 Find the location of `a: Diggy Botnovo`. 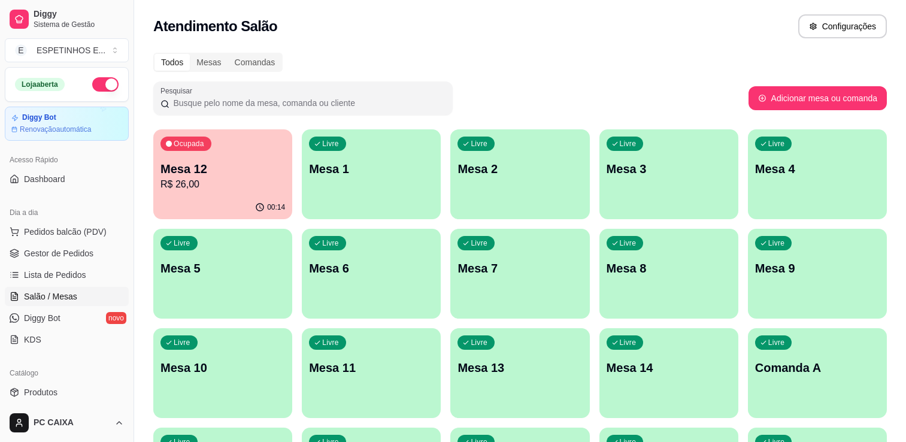

a: Diggy Botnovo is located at coordinates (66, 318).